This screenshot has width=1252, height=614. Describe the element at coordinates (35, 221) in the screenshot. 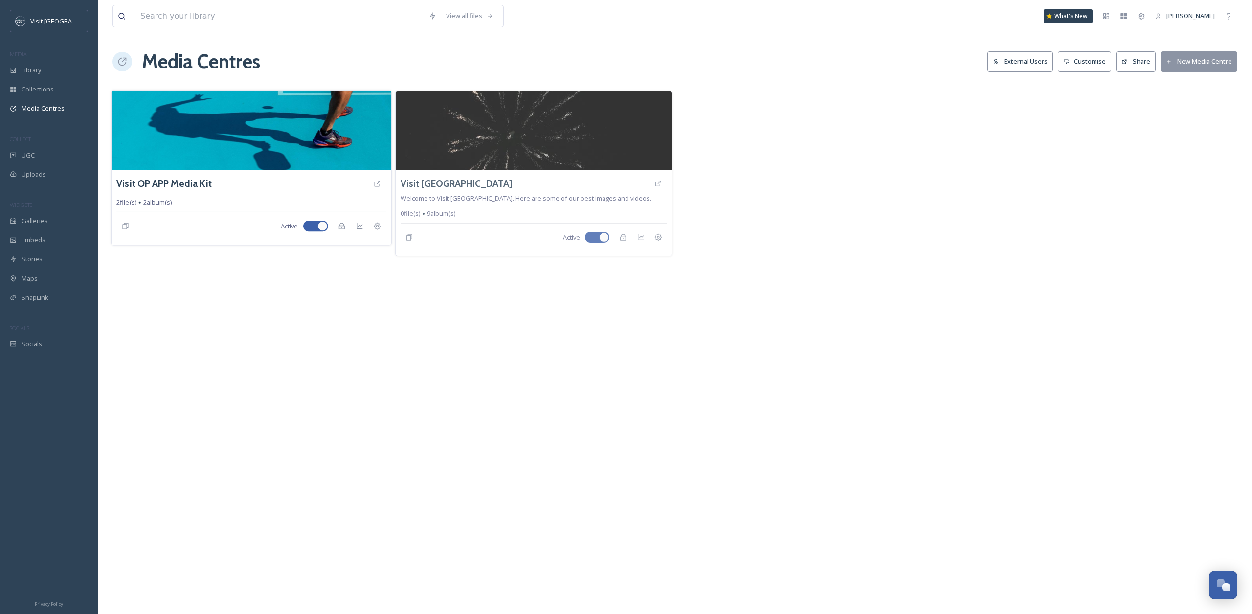

I see `span: Galleries` at that location.